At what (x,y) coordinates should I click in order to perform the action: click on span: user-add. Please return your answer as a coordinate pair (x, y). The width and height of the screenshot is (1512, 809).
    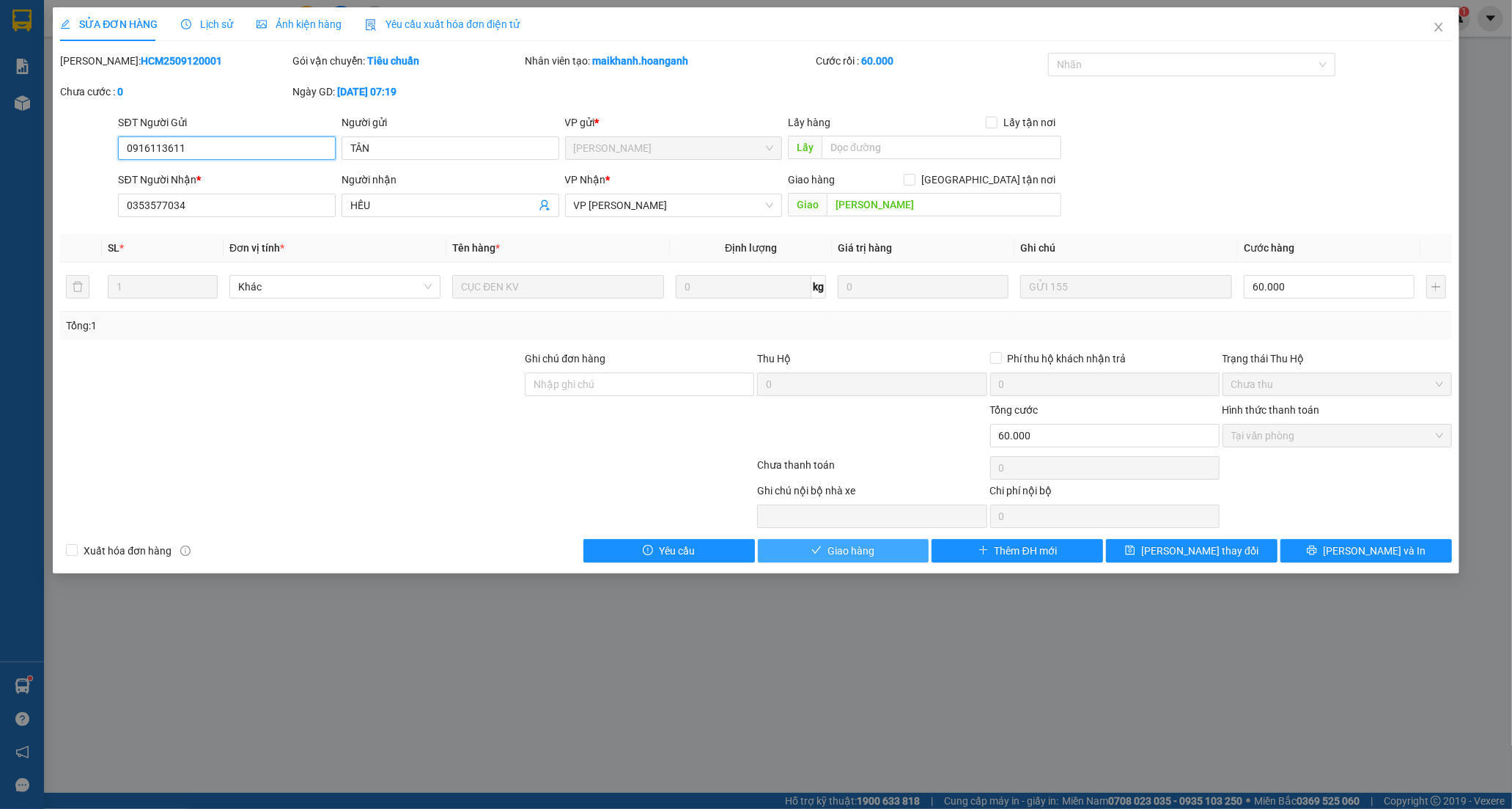
    Looking at the image, I should click on (544, 205).